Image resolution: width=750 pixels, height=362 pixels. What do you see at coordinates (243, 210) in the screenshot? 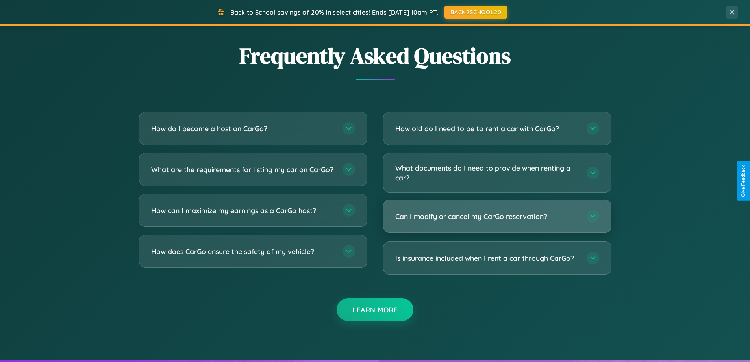
I see `h3: How can I maximize my earnings as a CarGo host?` at bounding box center [243, 210].